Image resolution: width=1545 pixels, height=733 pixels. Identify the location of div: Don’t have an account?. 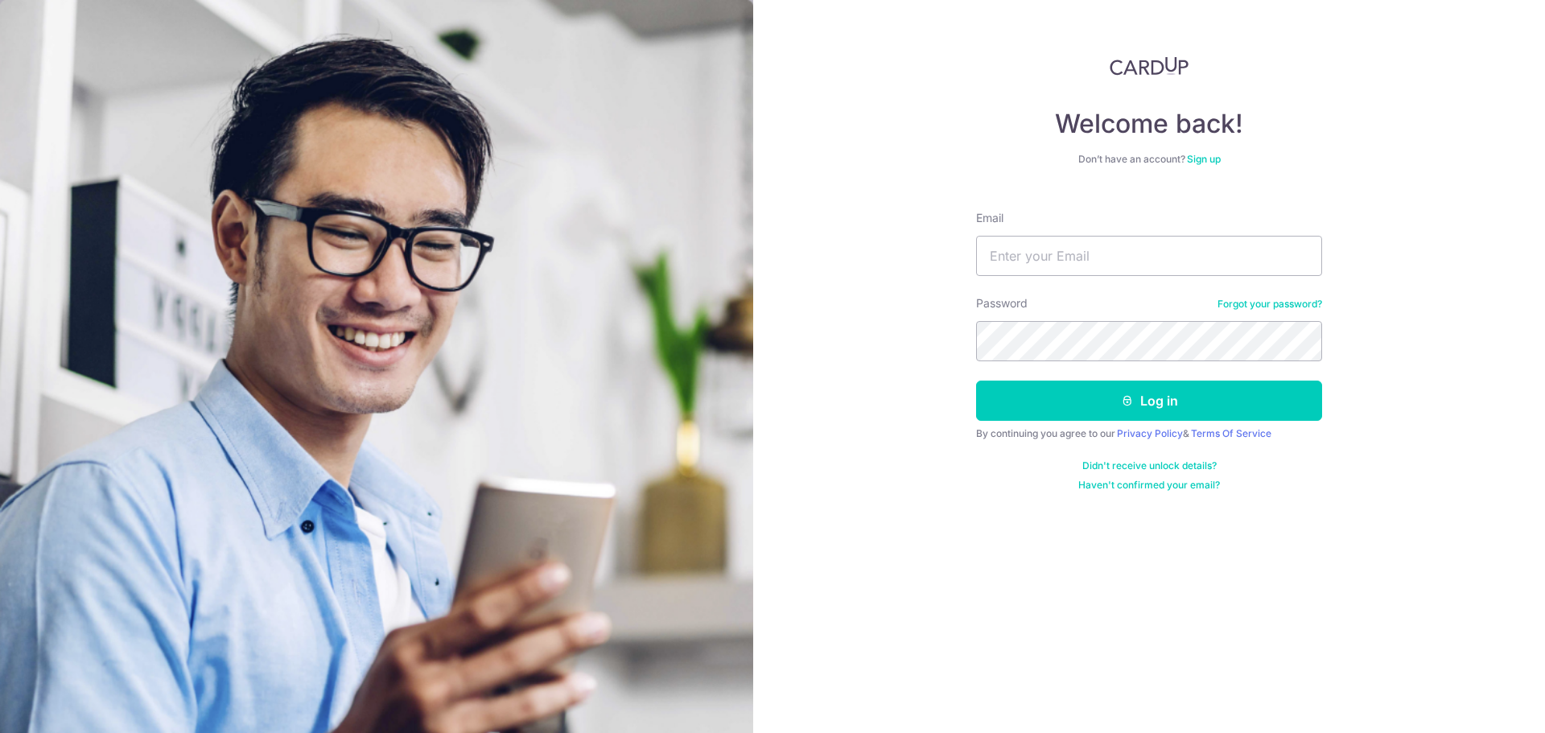
(1149, 159).